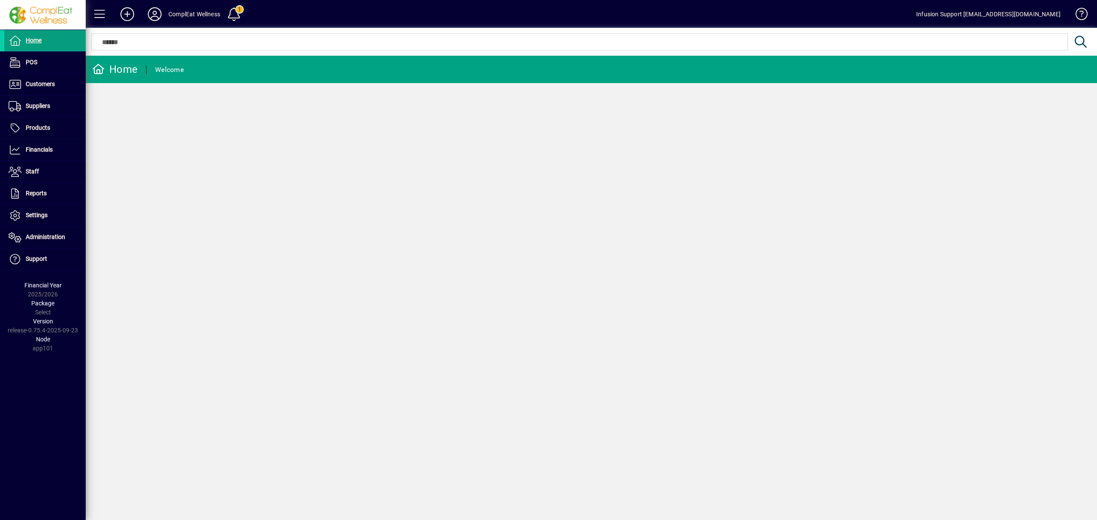  I want to click on span: Support, so click(36, 259).